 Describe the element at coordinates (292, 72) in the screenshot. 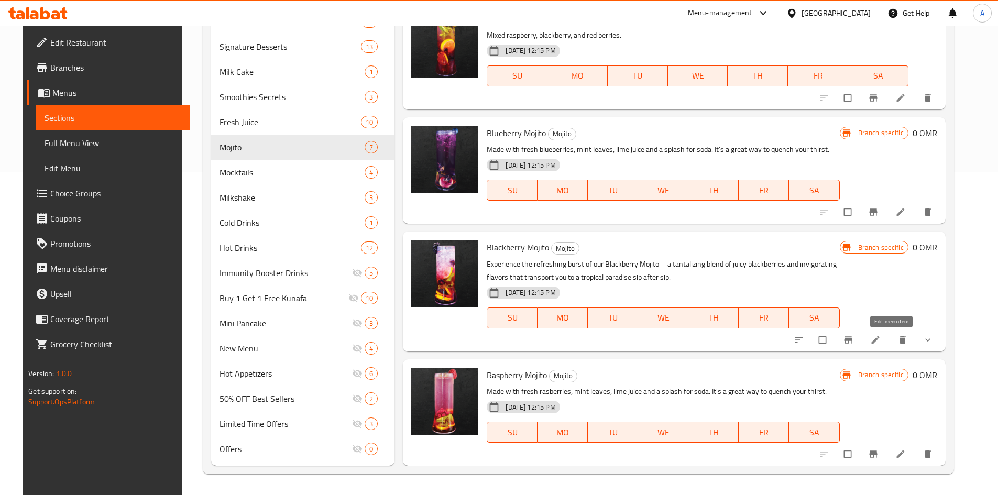

I see `span: Milk Cake` at that location.